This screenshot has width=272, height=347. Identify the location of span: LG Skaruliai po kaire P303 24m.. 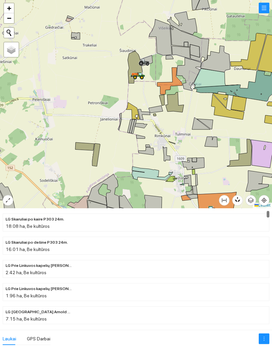
(35, 219).